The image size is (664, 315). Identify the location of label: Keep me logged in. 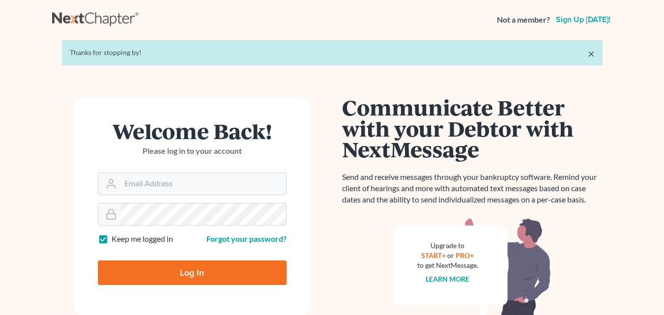
(142, 239).